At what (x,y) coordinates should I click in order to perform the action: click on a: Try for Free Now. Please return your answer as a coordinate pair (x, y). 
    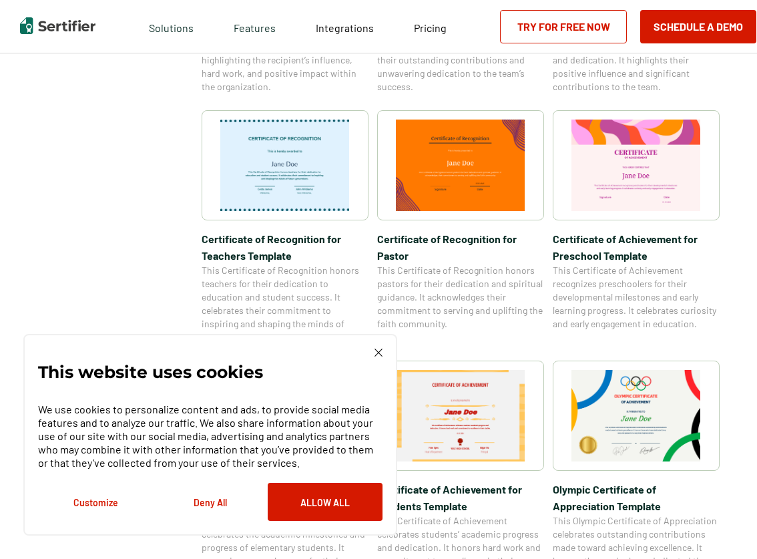
    Looking at the image, I should click on (563, 27).